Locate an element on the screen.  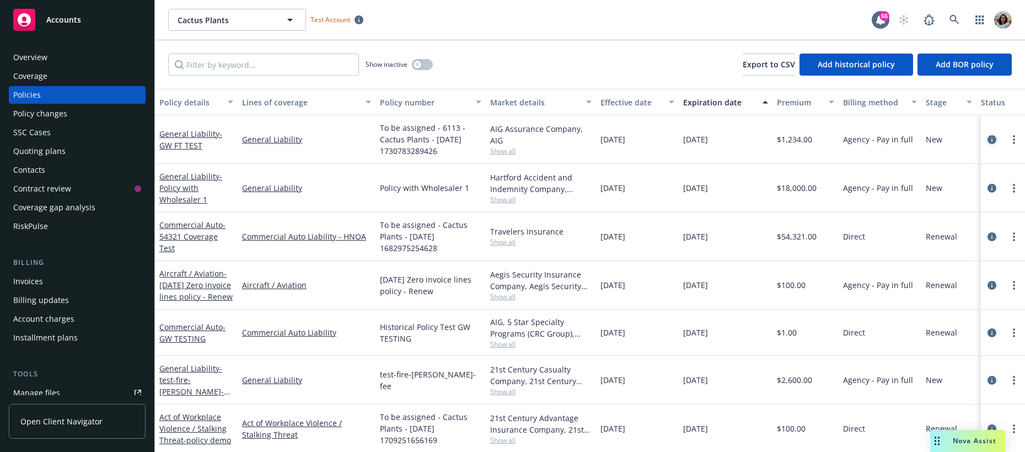
a: Manage files is located at coordinates (77, 393).